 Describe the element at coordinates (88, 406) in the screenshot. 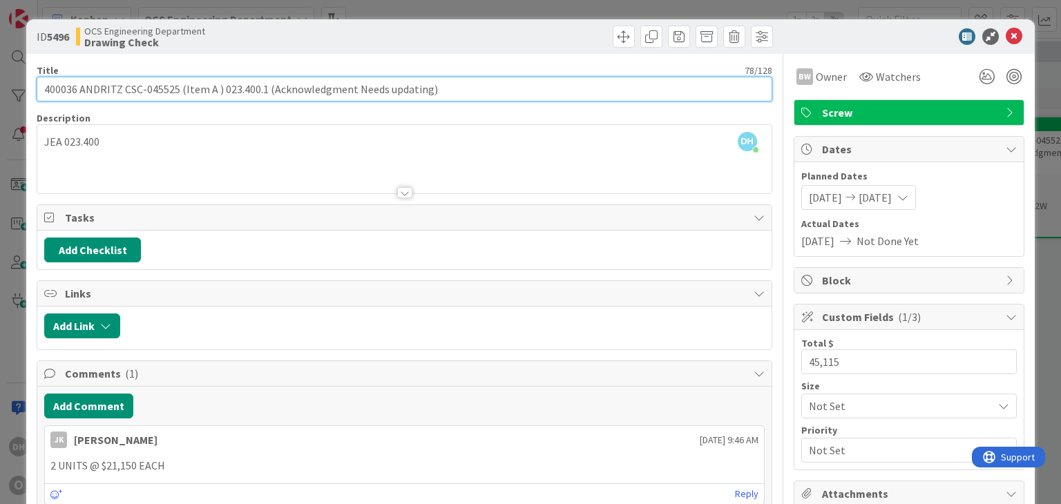

I see `button: Add Comment` at that location.